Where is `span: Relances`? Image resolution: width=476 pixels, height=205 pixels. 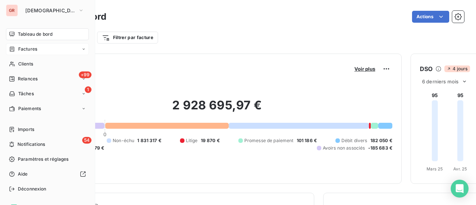 span: Relances is located at coordinates (28, 79).